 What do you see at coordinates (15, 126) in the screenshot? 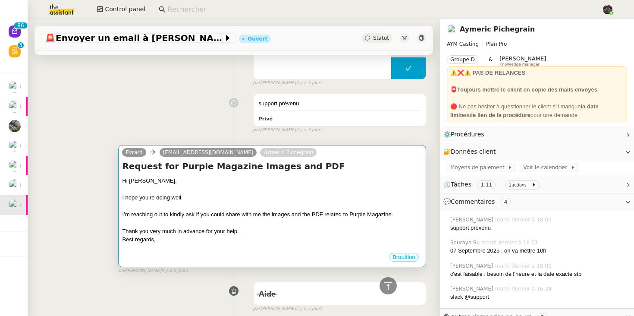
I see `img: 390d5429-d57e-4c9b-b625-ae6f09e29702` at bounding box center [15, 126].